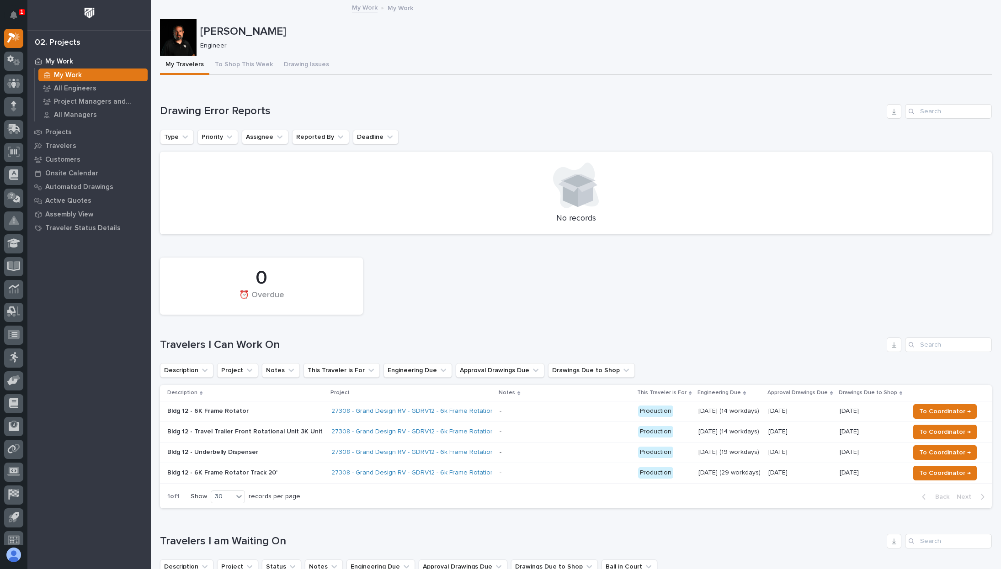  Describe the element at coordinates (89, 13) in the screenshot. I see `img: Workspace Logo` at that location.